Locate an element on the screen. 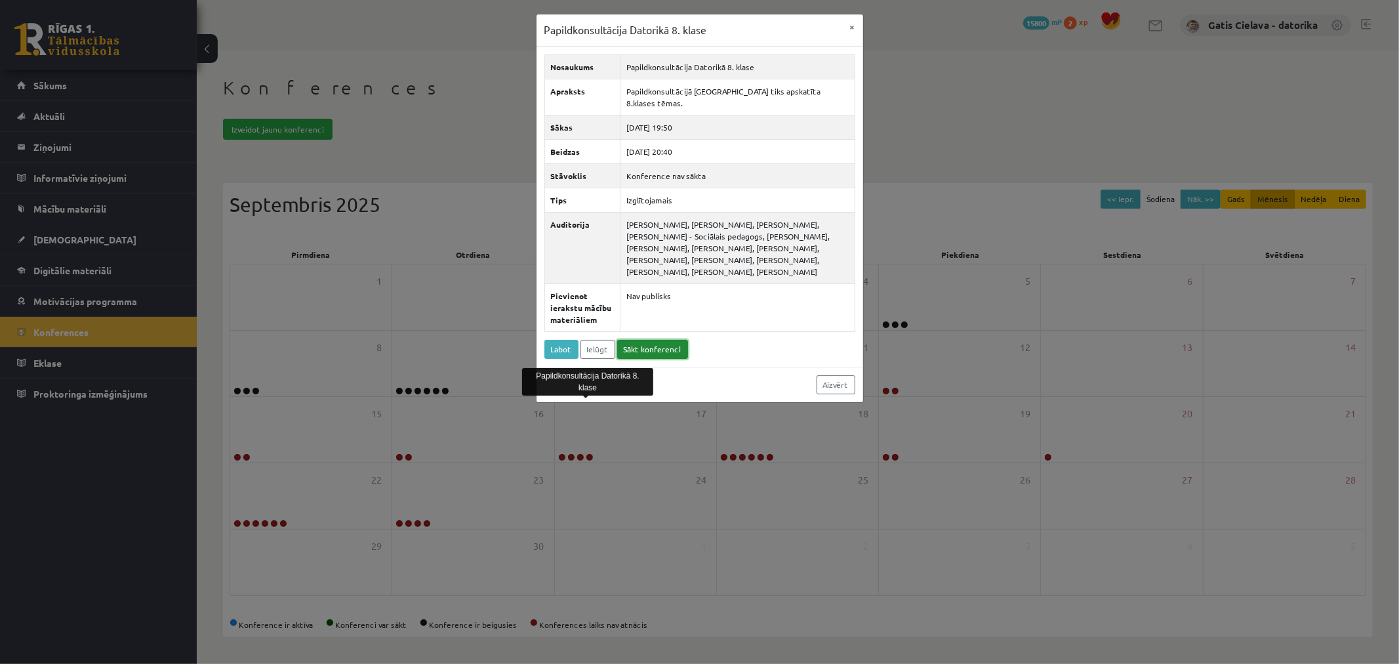  th: Tips is located at coordinates (582, 199).